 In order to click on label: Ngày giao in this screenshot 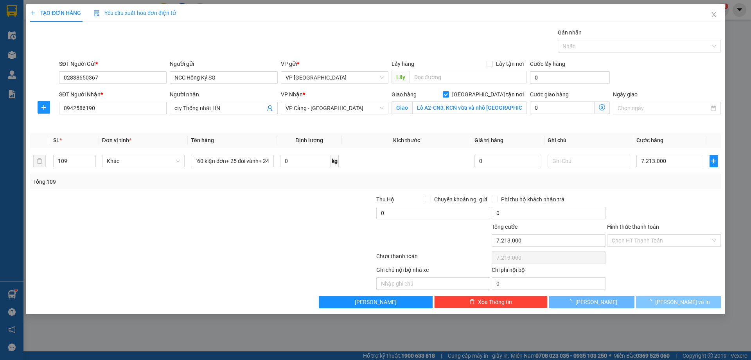, I will do `click(625, 94)`.